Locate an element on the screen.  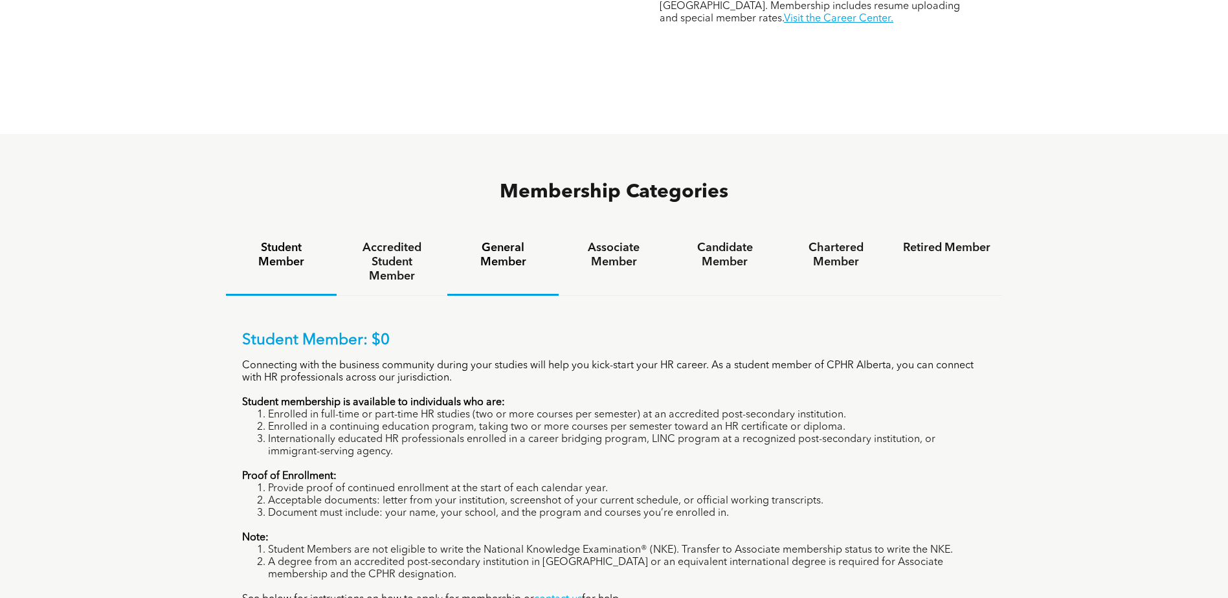
h4: Retired Member is located at coordinates (947, 248).